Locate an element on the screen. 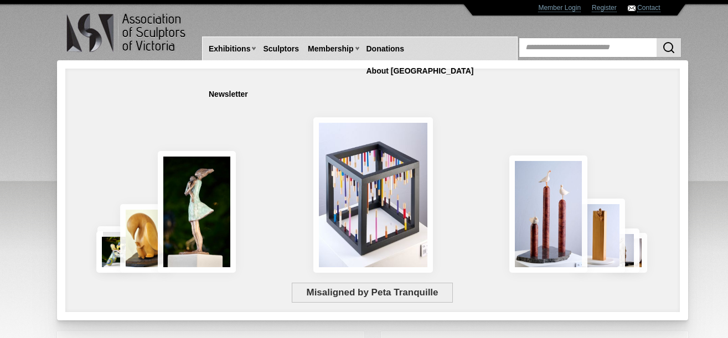 Image resolution: width=728 pixels, height=338 pixels. img: logo.png is located at coordinates (127, 33).